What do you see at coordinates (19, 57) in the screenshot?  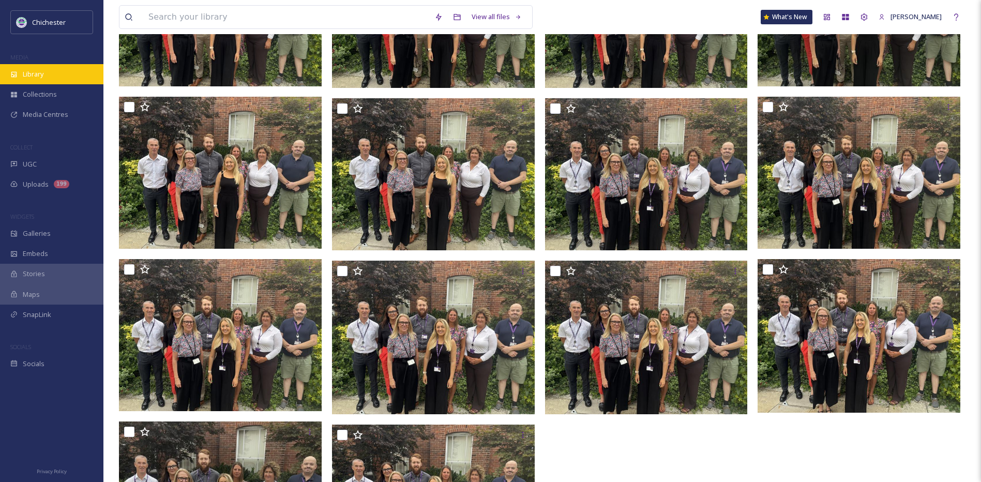 I see `span: MEDIA` at bounding box center [19, 57].